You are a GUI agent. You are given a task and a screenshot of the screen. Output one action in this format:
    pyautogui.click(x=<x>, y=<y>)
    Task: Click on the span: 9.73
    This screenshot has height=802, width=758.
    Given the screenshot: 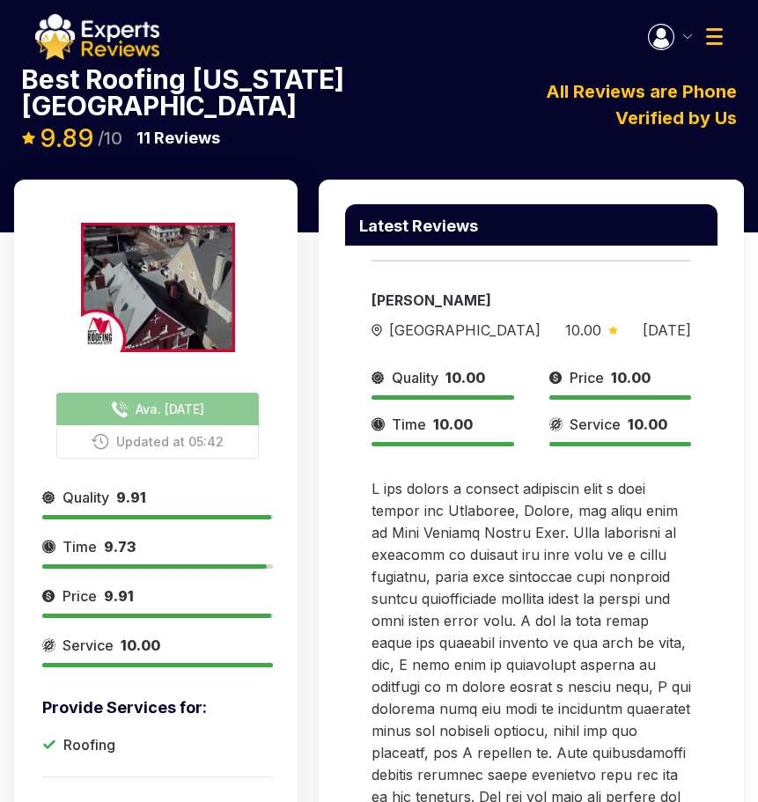 What is the action you would take?
    pyautogui.click(x=120, y=547)
    